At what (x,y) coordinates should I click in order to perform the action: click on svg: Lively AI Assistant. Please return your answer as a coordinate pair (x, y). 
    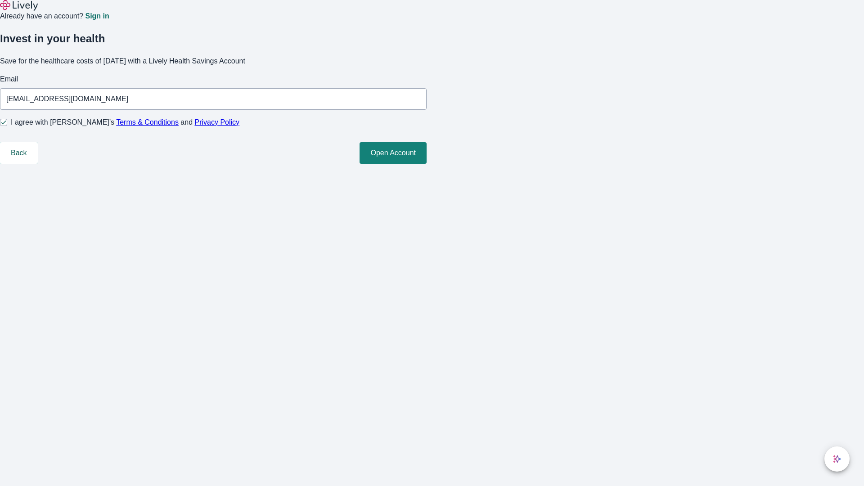
    Looking at the image, I should click on (837, 459).